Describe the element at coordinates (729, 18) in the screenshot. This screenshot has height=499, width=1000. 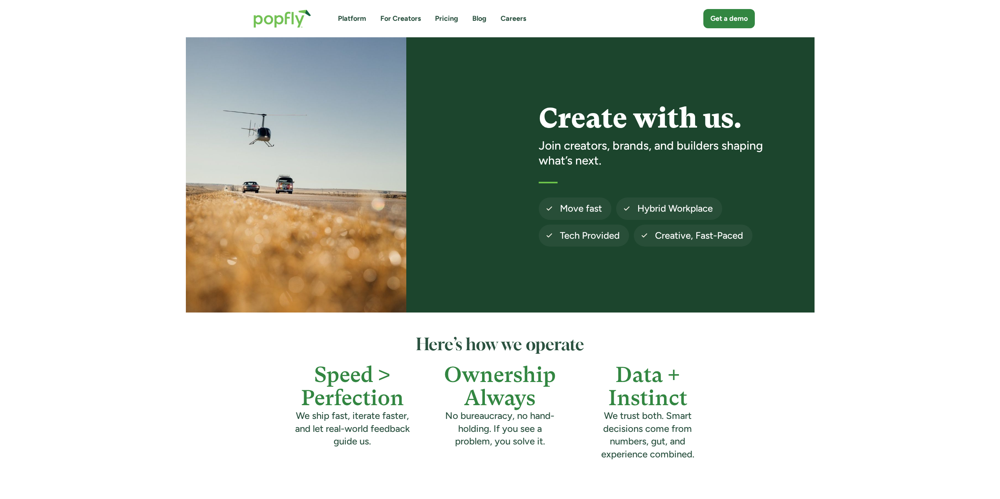
I see `div: Get a demo` at that location.